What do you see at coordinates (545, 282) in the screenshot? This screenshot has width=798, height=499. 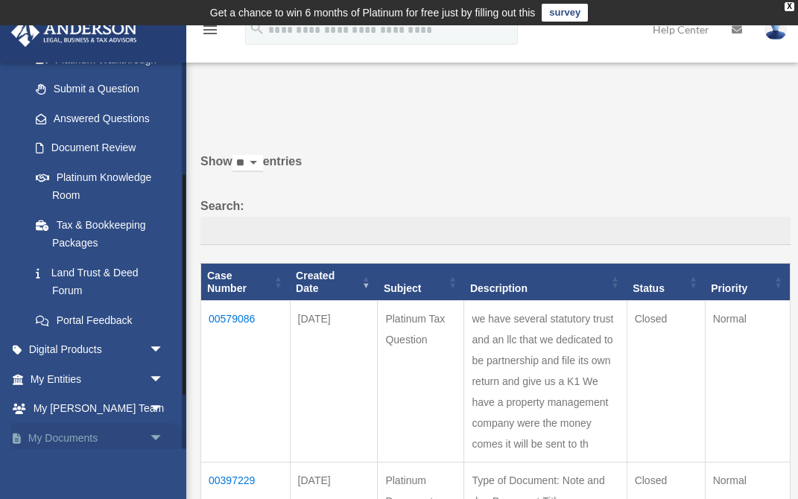 I see `th: Description: activate to sort column ascending` at bounding box center [545, 282].